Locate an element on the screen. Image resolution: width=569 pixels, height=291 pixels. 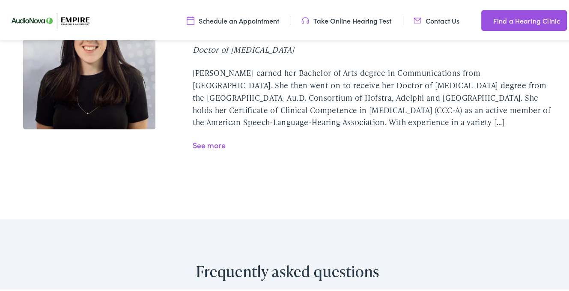
a: Find a Hearing Clinic is located at coordinates (524, 19).